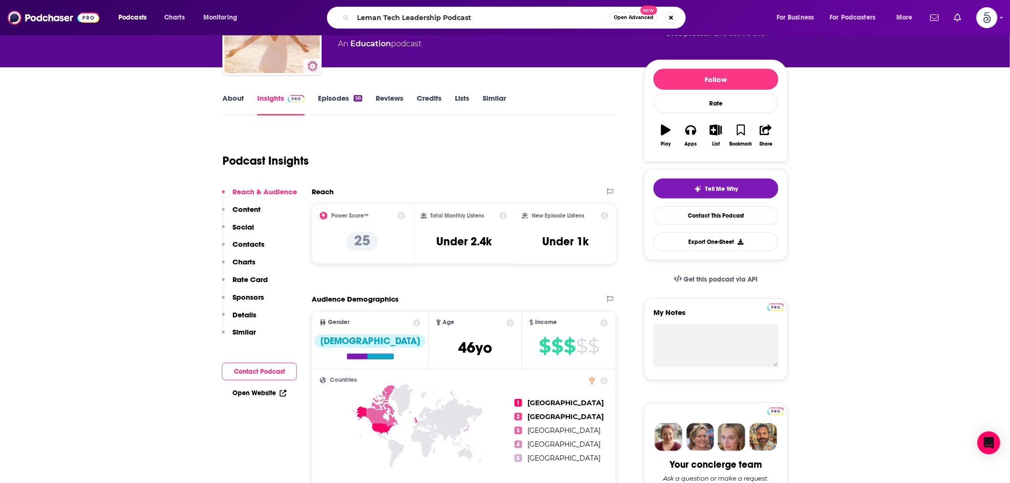  Describe the element at coordinates (691, 136) in the screenshot. I see `button: Apps` at that location.